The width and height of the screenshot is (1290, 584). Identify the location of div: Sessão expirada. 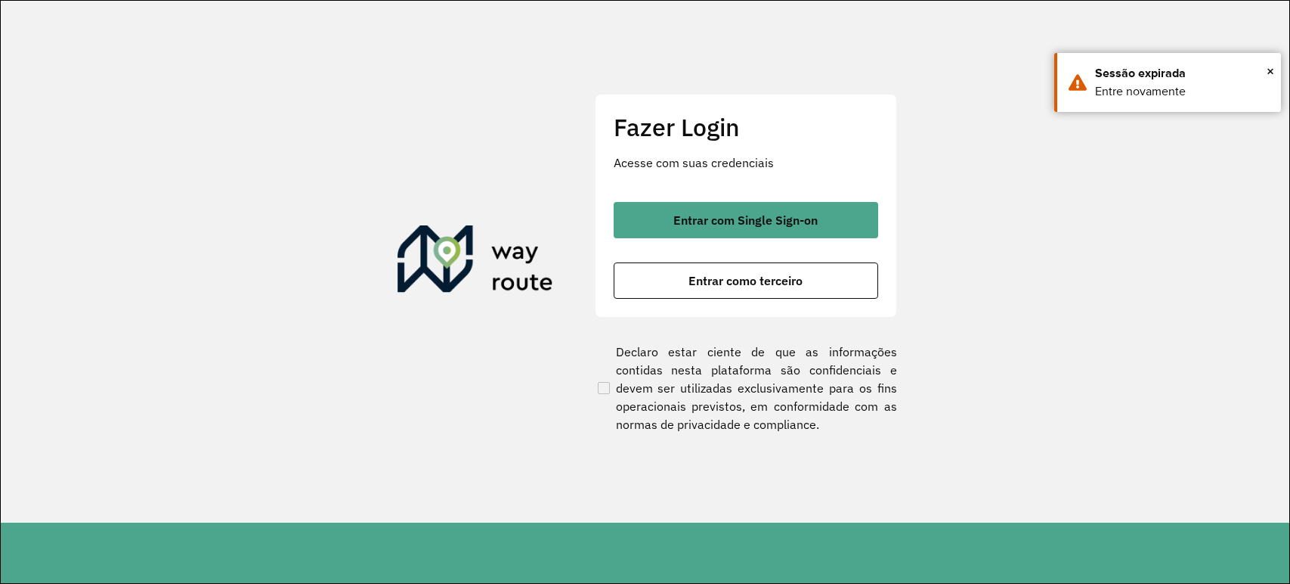
(1182, 73).